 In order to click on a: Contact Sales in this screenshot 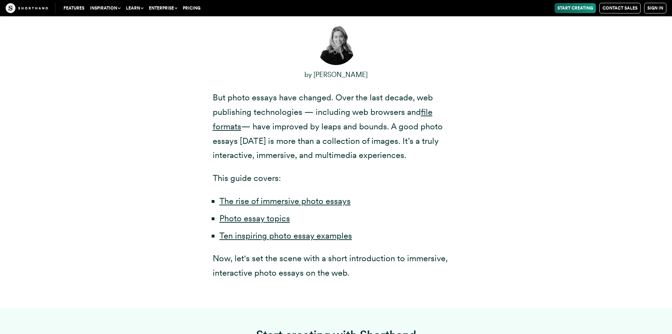, I will do `click(620, 8)`.